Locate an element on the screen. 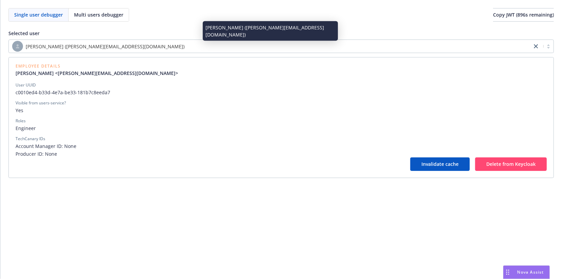 This screenshot has height=279, width=562. span: c0010ed4-b33d-4e7a-be33-181b7c8eeda7 is located at coordinates (281, 92).